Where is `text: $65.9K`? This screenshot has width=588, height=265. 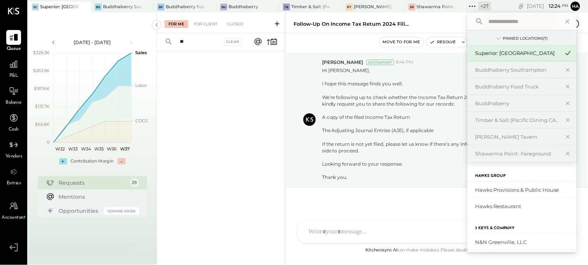
text: $65.9K is located at coordinates (42, 124).